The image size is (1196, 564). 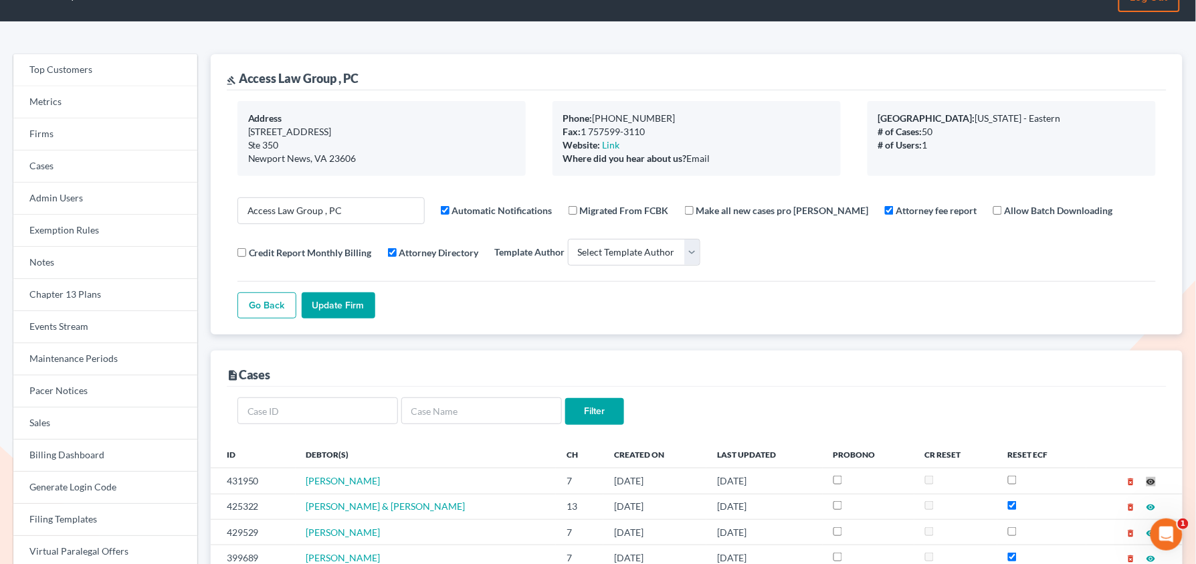 I want to click on a: Events Stream, so click(x=105, y=327).